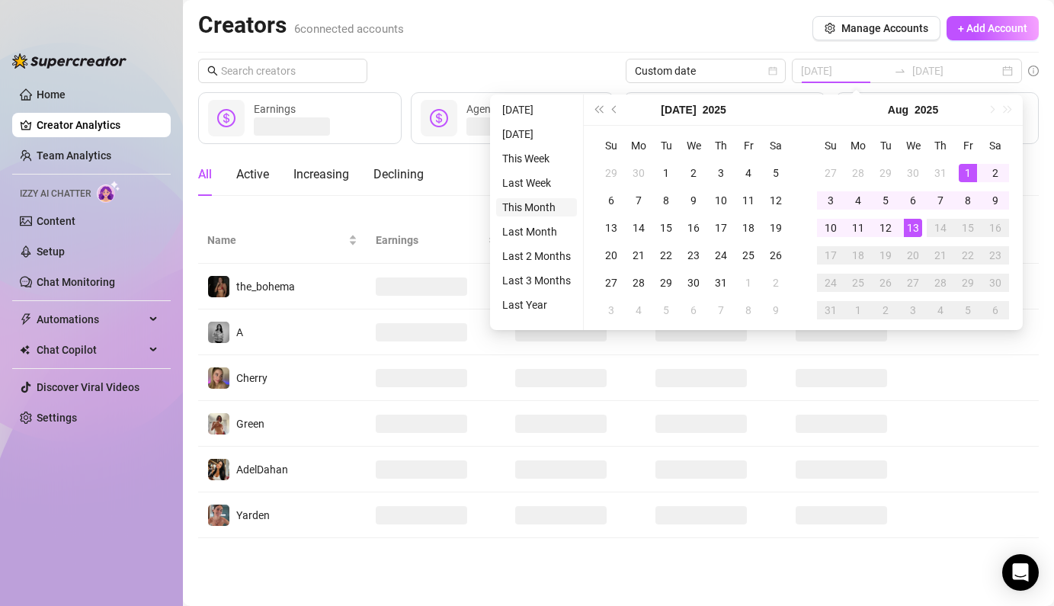 The height and width of the screenshot is (606, 1054). I want to click on div: 1, so click(666, 173).